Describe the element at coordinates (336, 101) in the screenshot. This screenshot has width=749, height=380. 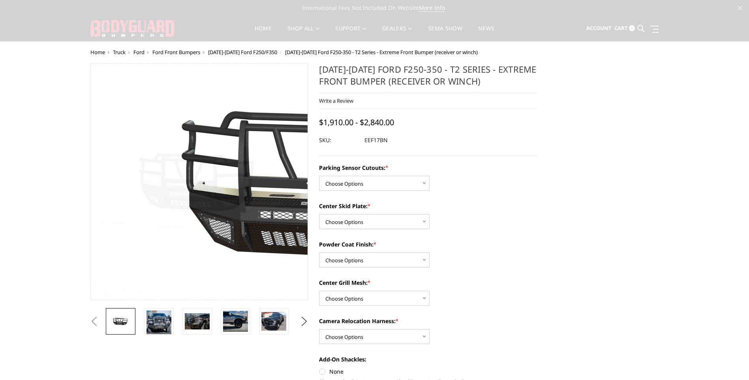
I see `a: Write a Review` at that location.